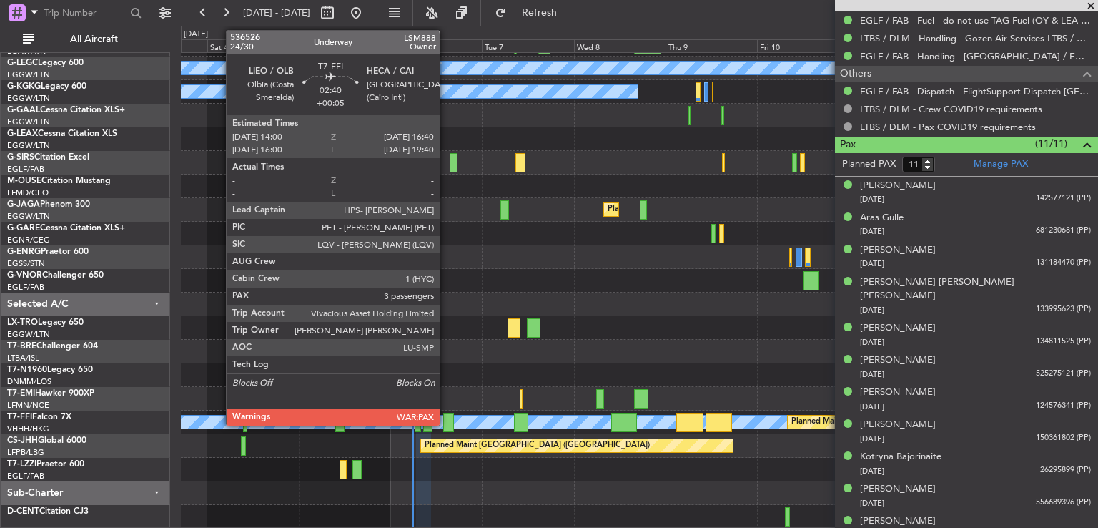 The image size is (1098, 528). Describe the element at coordinates (1063, 405) in the screenshot. I see `span: 124576341 (PP)` at that location.